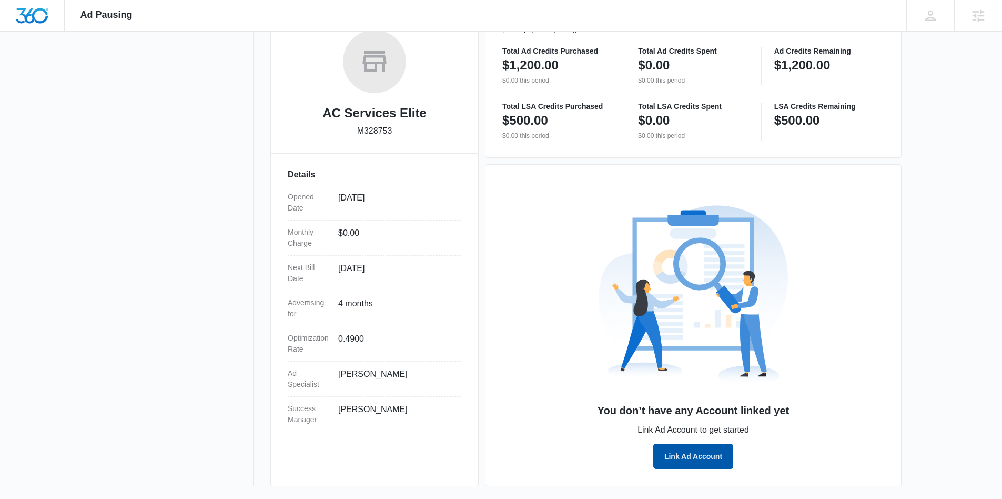  Describe the element at coordinates (309, 344) in the screenshot. I see `dt: Optimization Rate` at that location.